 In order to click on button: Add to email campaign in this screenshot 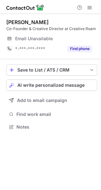, I will do `click(52, 100)`.